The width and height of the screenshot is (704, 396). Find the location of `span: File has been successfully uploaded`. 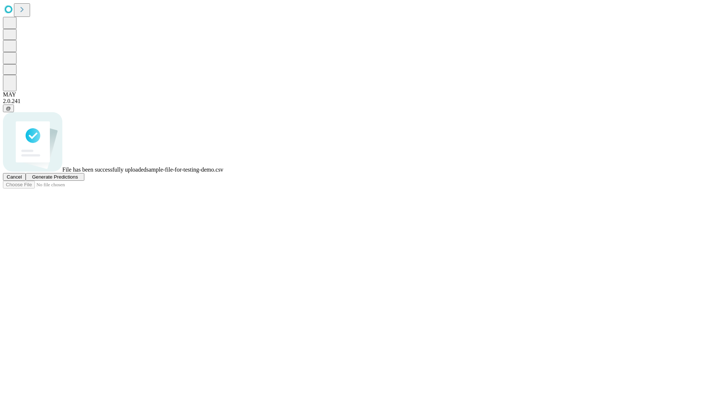

span: File has been successfully uploaded is located at coordinates (104, 169).